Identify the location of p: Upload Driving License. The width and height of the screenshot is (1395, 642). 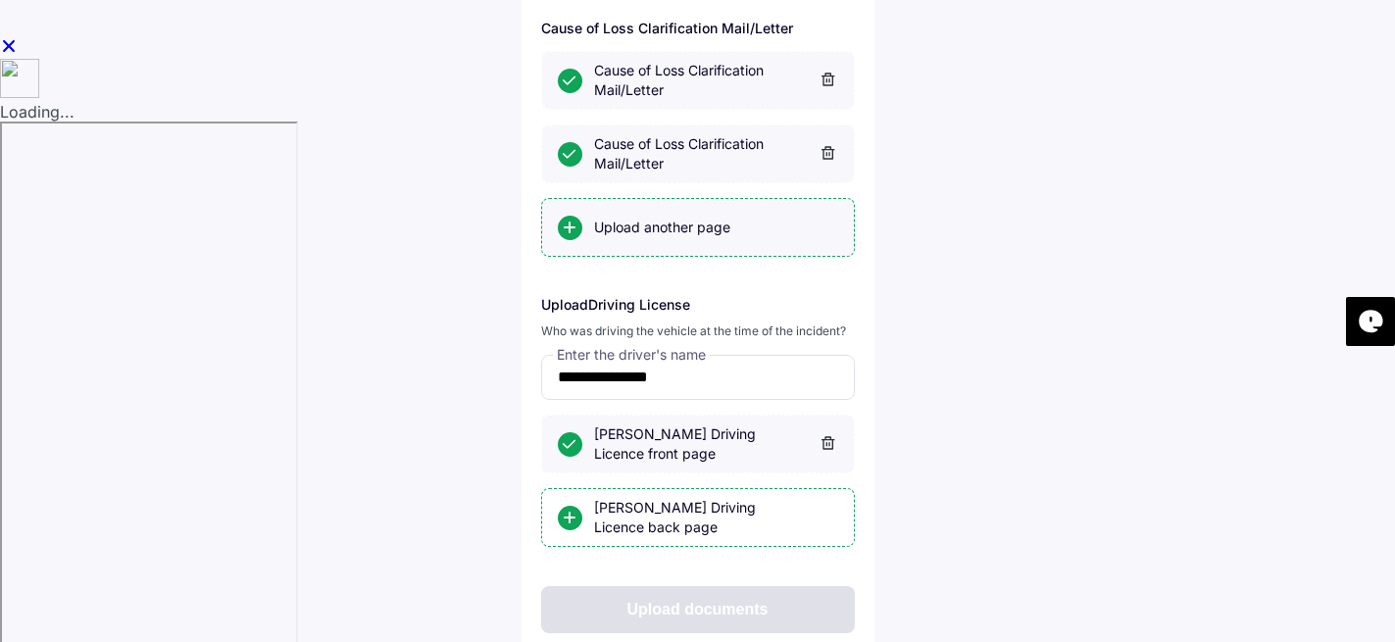
(698, 304).